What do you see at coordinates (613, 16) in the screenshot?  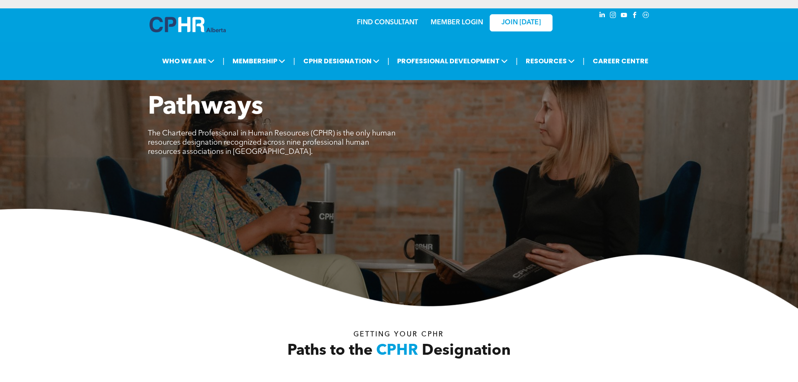 I see `a: instagram` at bounding box center [613, 16].